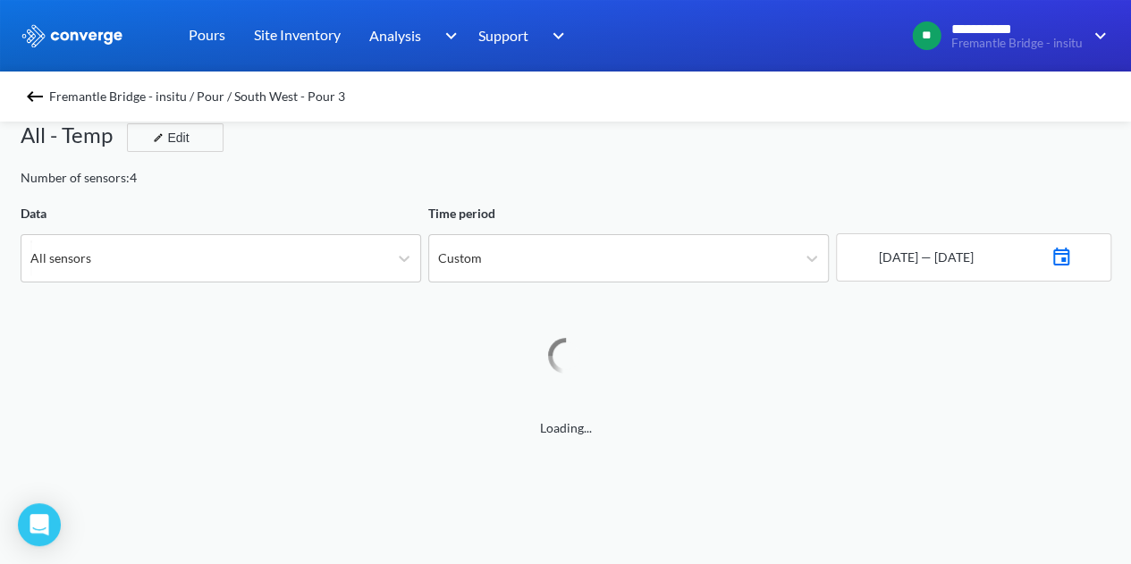 The width and height of the screenshot is (1131, 564). I want to click on div: Number of sensors: 4, so click(79, 178).